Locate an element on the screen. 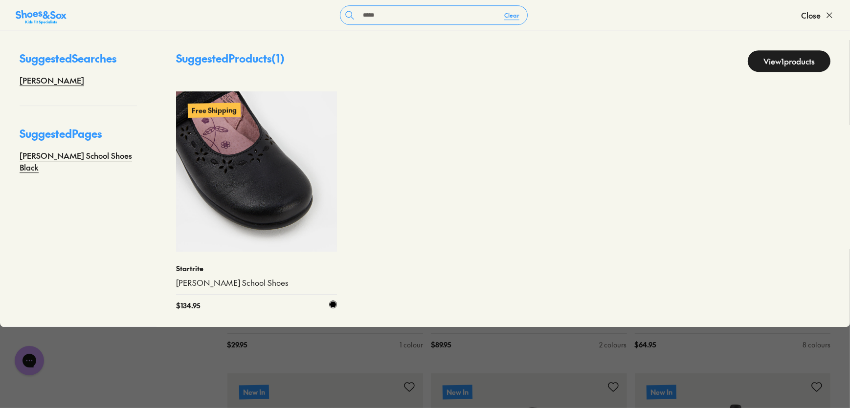 Image resolution: width=850 pixels, height=408 pixels. span: ( 1 ) is located at coordinates (278, 58).